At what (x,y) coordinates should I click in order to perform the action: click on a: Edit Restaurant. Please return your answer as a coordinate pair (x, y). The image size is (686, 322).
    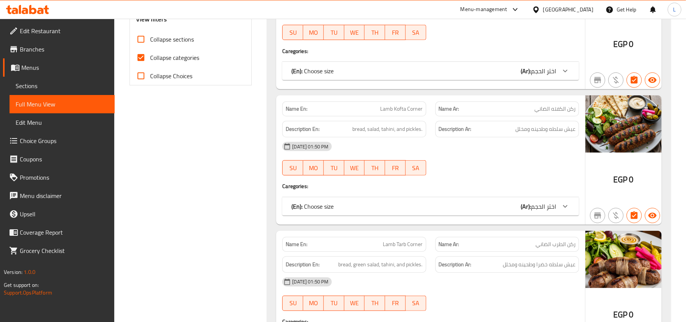
    Looking at the image, I should click on (59, 31).